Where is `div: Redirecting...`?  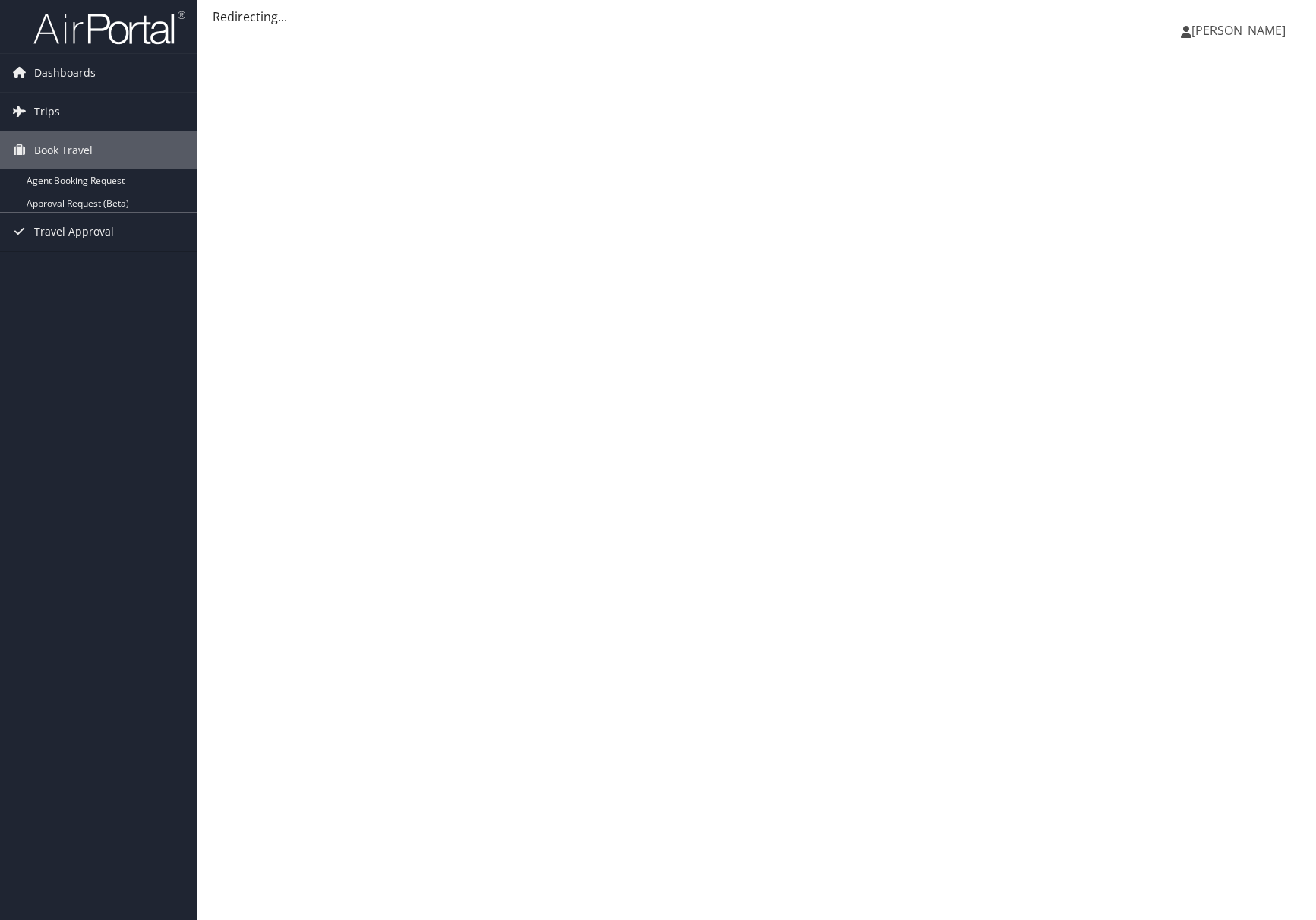
div: Redirecting... is located at coordinates (757, 17).